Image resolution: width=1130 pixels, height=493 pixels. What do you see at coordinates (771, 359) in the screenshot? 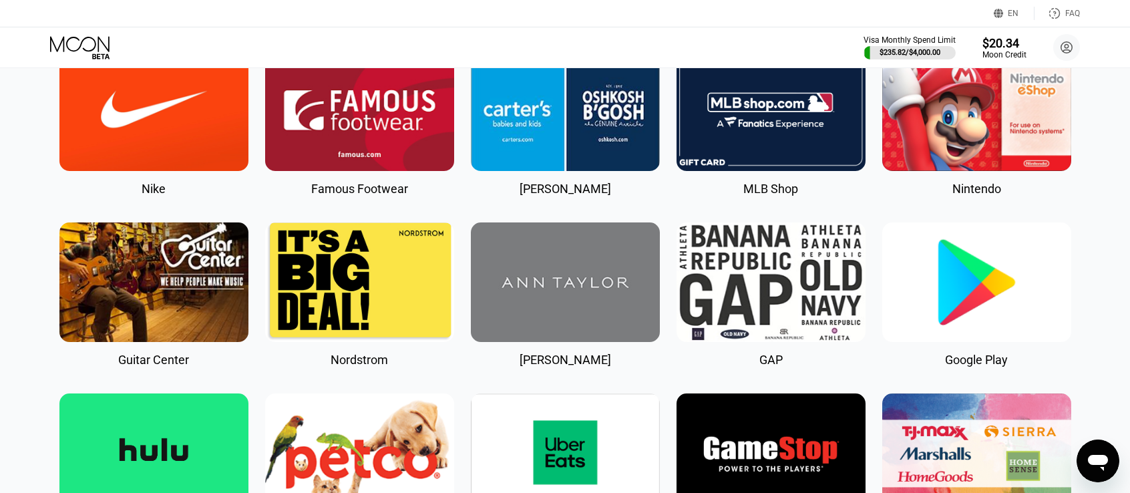
I see `div: GAP` at bounding box center [771, 359].